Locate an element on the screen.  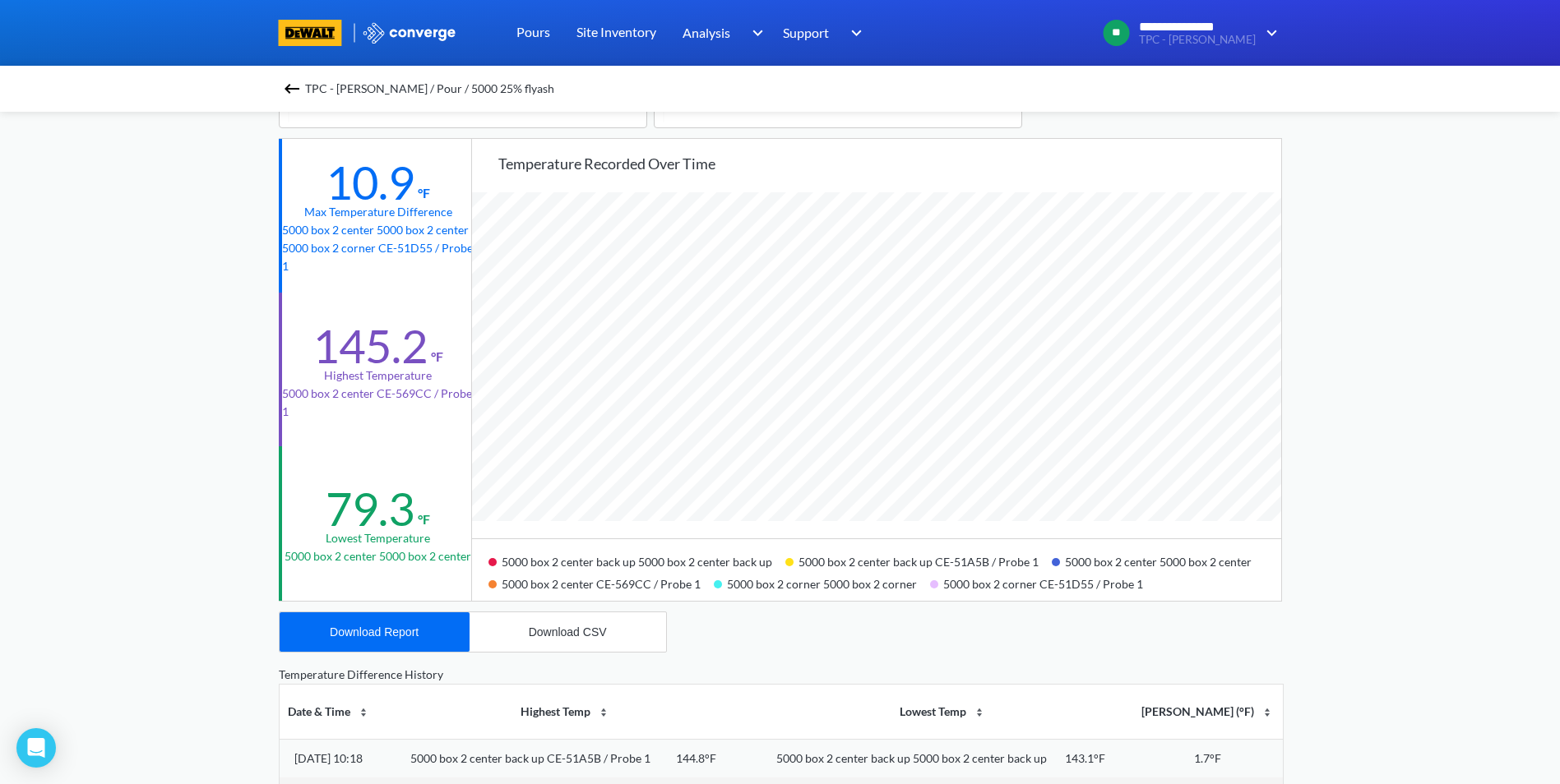
img: branding logo is located at coordinates (310, 33).